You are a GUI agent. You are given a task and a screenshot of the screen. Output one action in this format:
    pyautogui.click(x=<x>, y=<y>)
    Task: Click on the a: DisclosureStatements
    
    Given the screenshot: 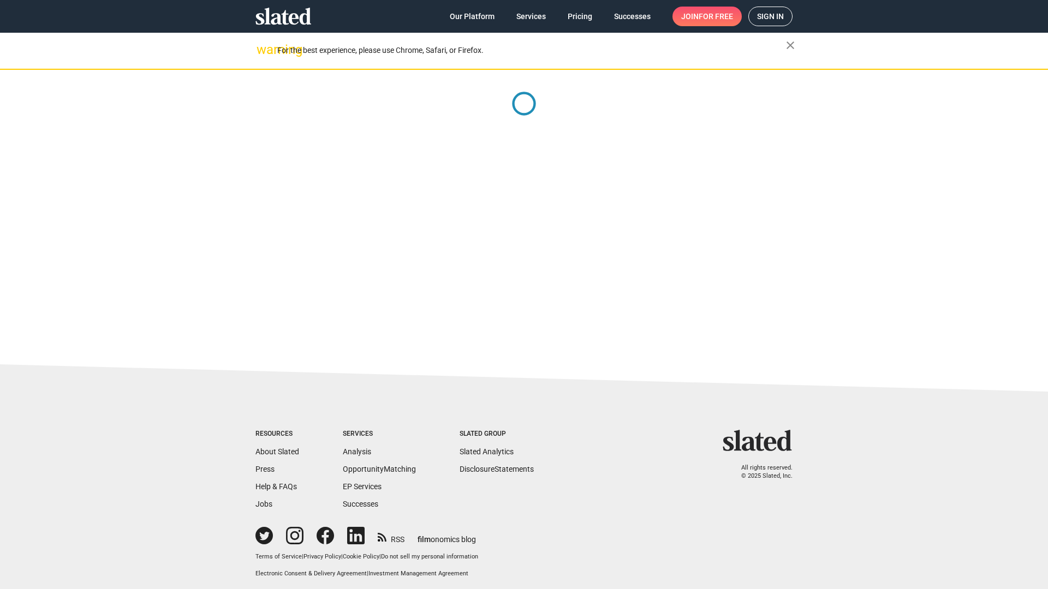 What is the action you would take?
    pyautogui.click(x=497, y=469)
    